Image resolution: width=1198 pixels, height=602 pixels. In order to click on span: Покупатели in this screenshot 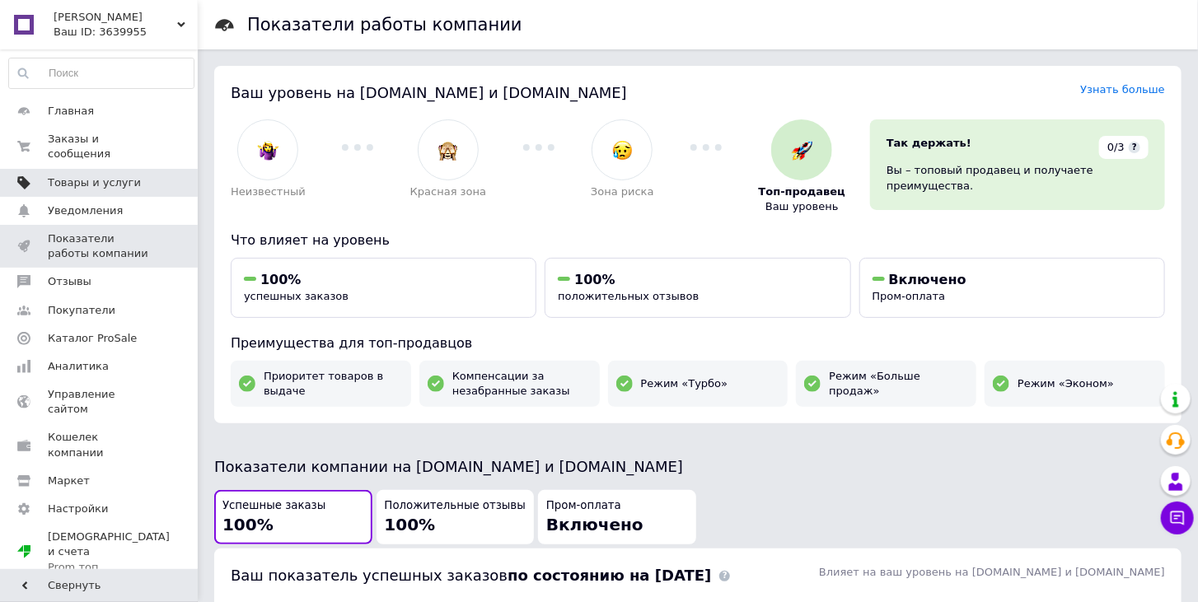, I will do `click(82, 311)`.